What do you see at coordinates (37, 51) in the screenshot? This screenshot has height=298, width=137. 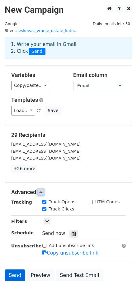 I see `span: Send` at bounding box center [37, 51].